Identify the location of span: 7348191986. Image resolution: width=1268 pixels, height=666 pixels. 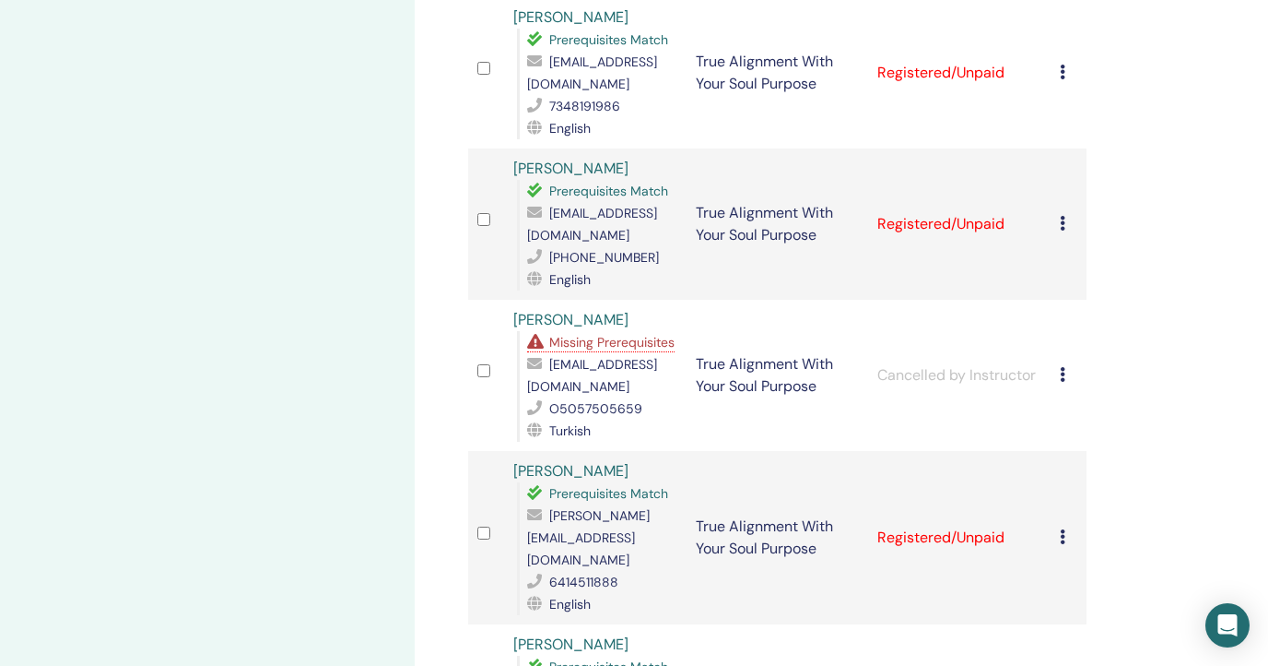
(584, 106).